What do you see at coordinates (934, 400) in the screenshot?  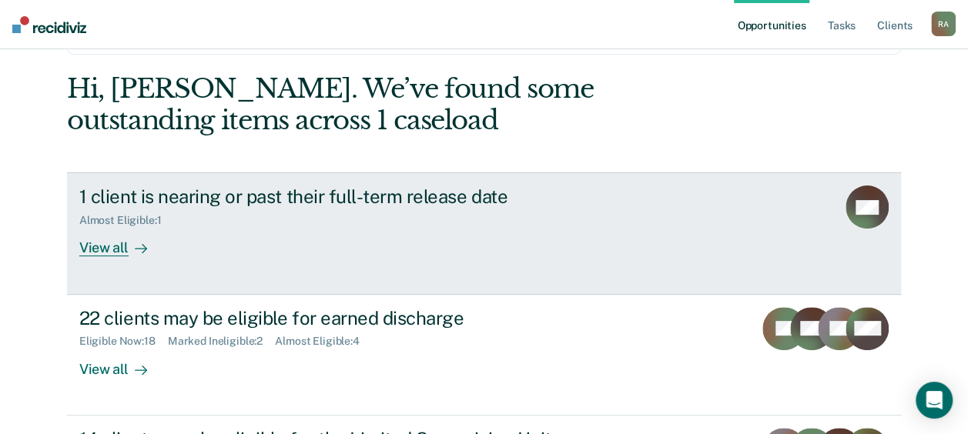 I see `div: Open Intercom Messenger` at bounding box center [934, 400].